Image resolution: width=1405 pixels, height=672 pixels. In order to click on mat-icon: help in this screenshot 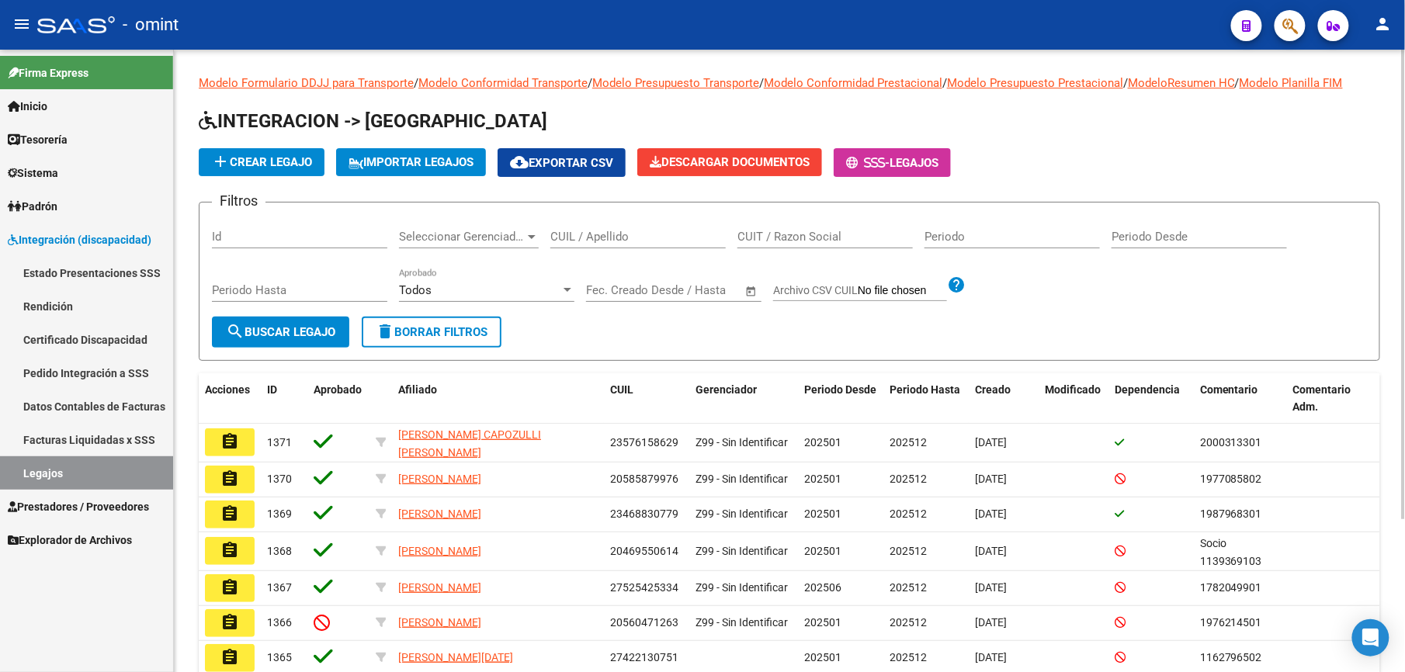, I will do `click(957, 285)`.